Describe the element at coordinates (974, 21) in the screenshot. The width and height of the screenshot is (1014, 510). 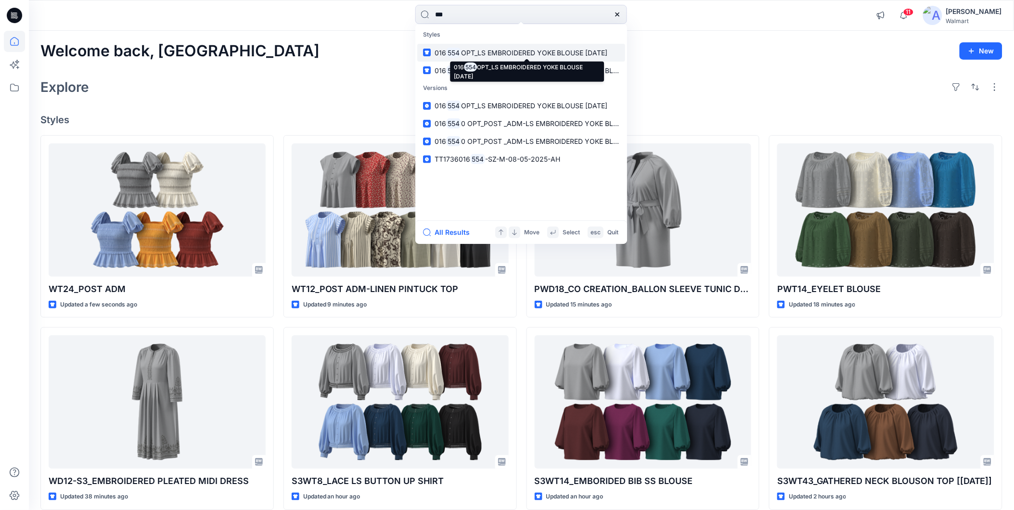
I see `div: Walmart` at that location.